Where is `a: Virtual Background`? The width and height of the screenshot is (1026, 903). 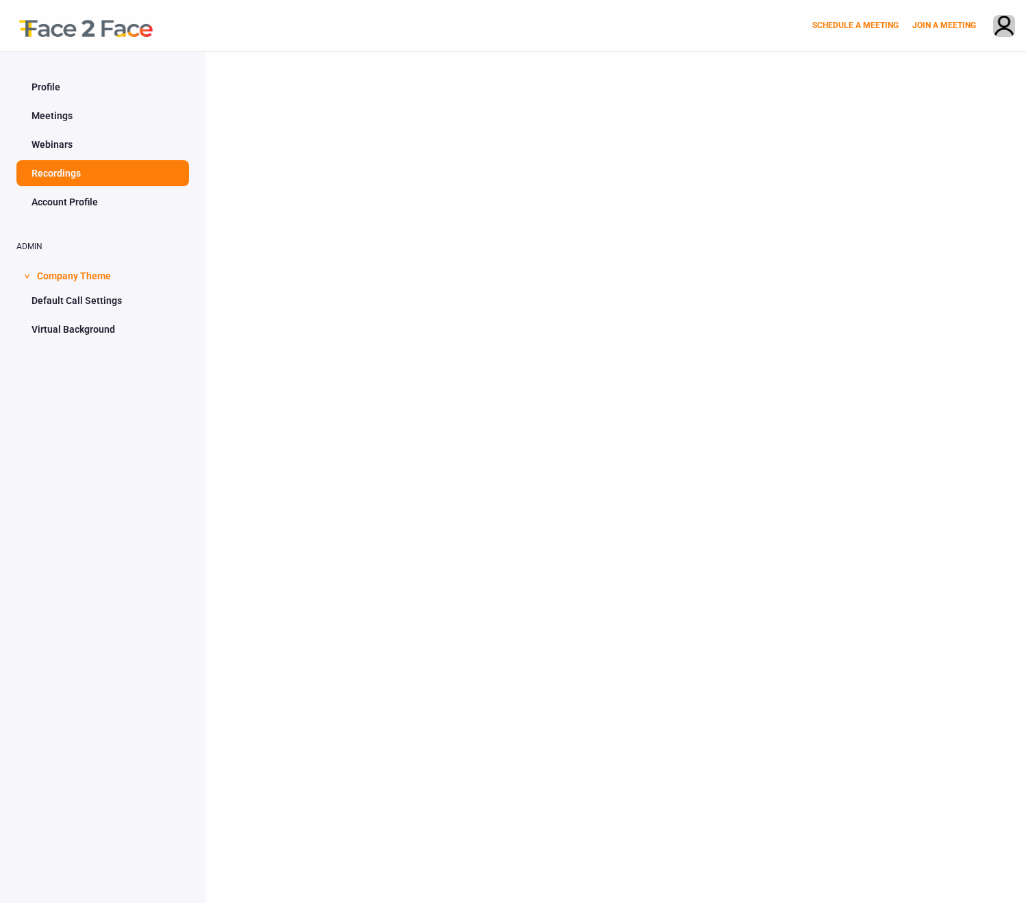 a: Virtual Background is located at coordinates (103, 329).